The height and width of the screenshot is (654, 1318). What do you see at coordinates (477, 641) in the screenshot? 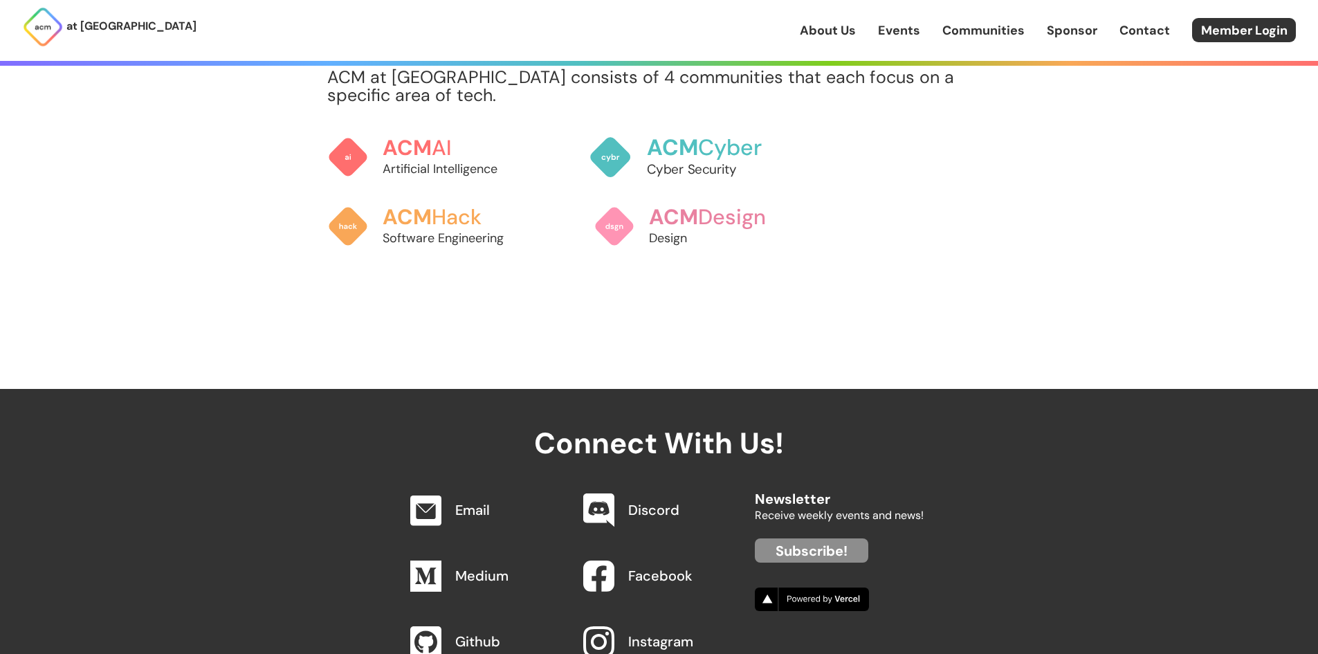
I see `a: Github` at bounding box center [477, 641].